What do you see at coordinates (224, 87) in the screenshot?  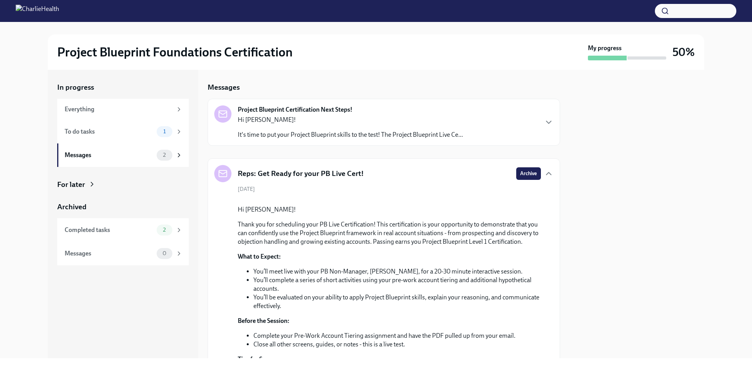 I see `h5: Messages` at bounding box center [224, 87].